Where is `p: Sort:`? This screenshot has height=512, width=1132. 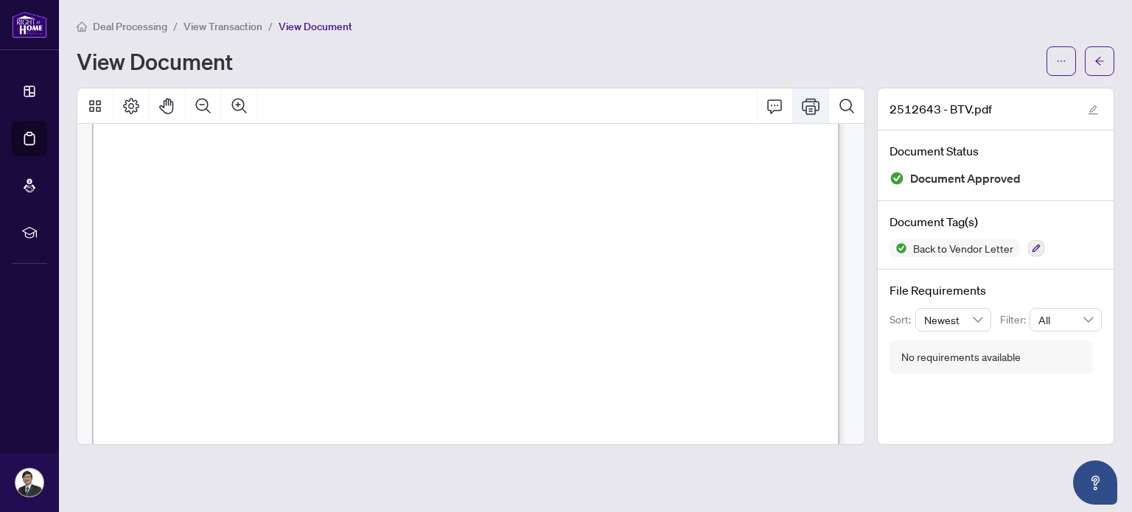 p: Sort: is located at coordinates (902, 320).